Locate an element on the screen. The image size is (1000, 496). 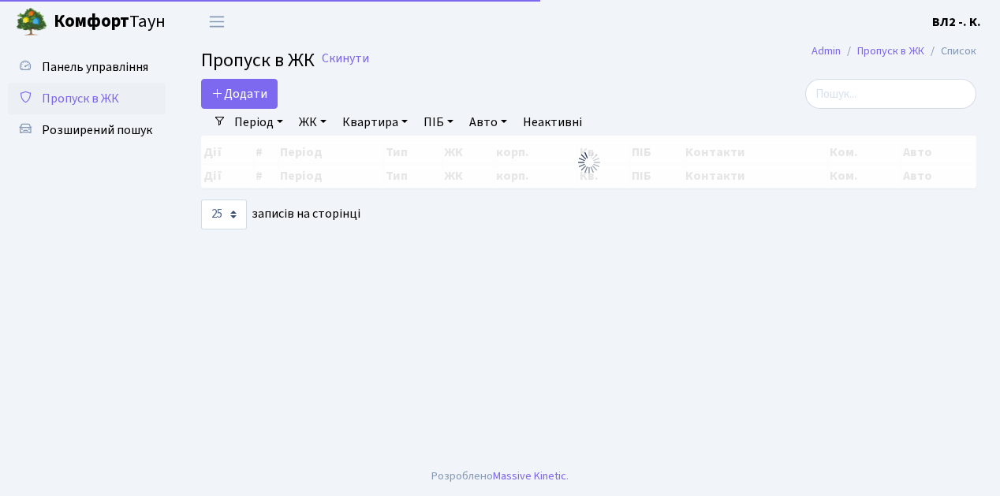
span: Додати is located at coordinates (239, 94).